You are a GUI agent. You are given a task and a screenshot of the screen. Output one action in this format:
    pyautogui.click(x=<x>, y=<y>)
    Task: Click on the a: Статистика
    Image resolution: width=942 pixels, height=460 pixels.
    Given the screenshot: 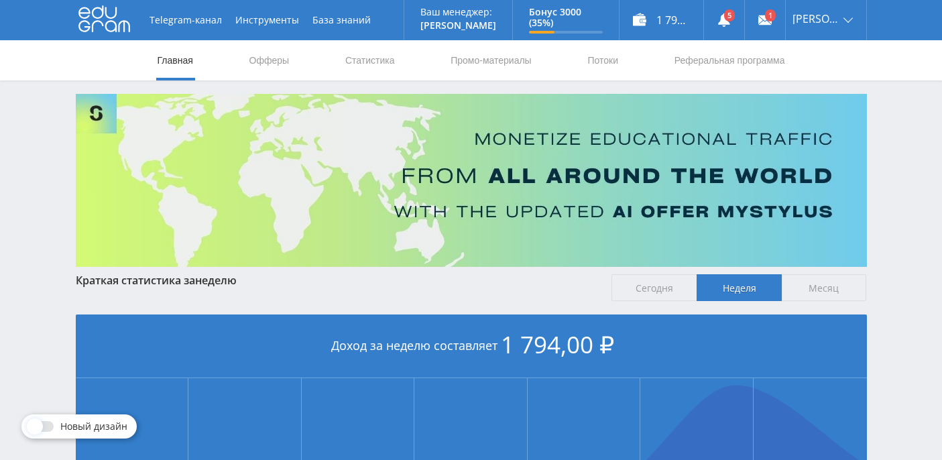 What is the action you would take?
    pyautogui.click(x=370, y=60)
    